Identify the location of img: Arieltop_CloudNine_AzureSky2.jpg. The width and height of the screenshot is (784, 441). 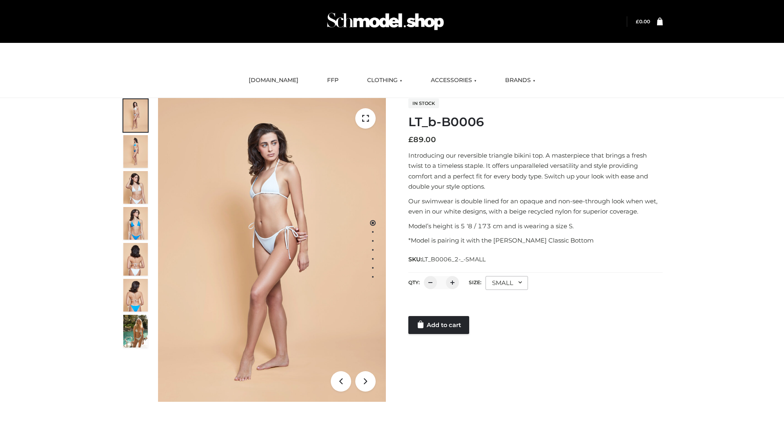
(135, 331).